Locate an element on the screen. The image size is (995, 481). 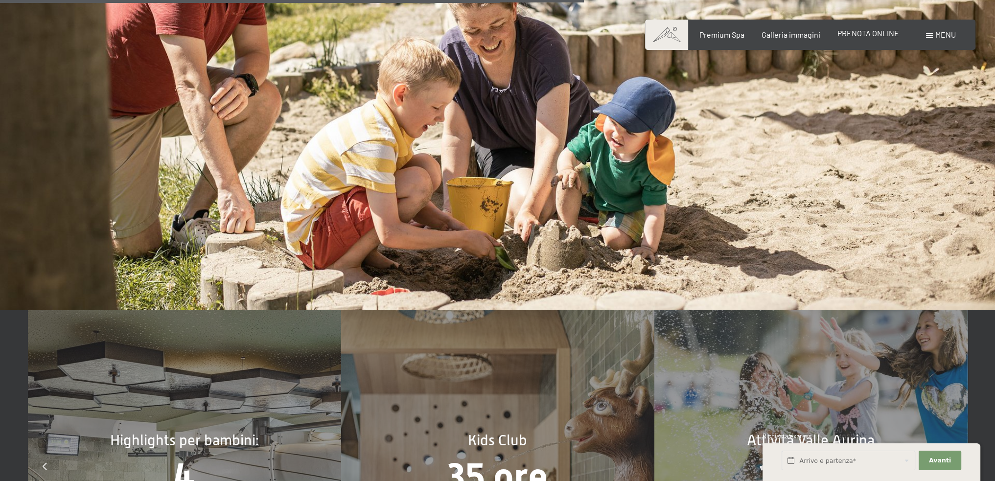
span: Attività Valle Aurina is located at coordinates (810, 440).